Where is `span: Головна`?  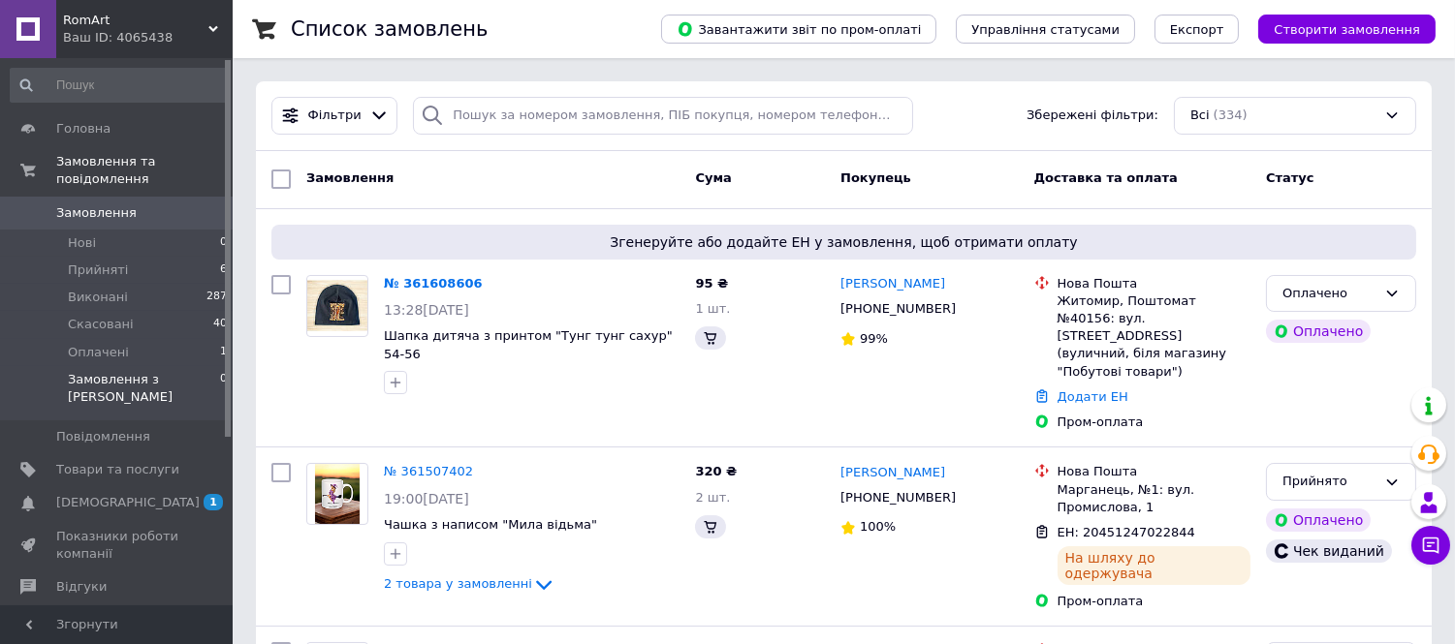 span: Головна is located at coordinates (83, 129).